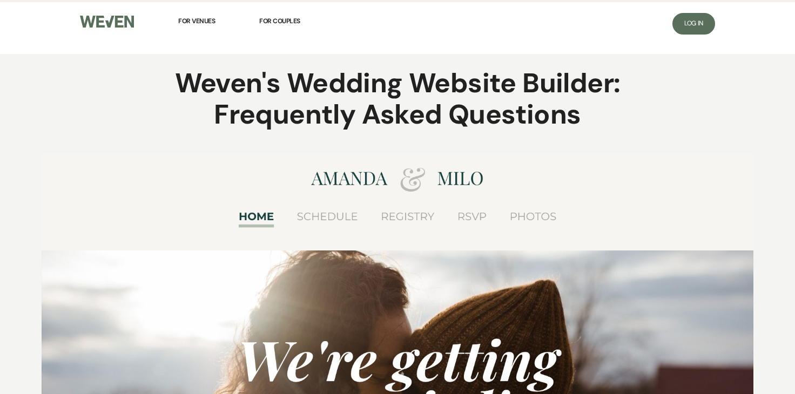 The image size is (795, 394). What do you see at coordinates (398, 99) in the screenshot?
I see `h1: Weven's Wedding Website Builder: Frequently Asked Questions` at bounding box center [398, 99].